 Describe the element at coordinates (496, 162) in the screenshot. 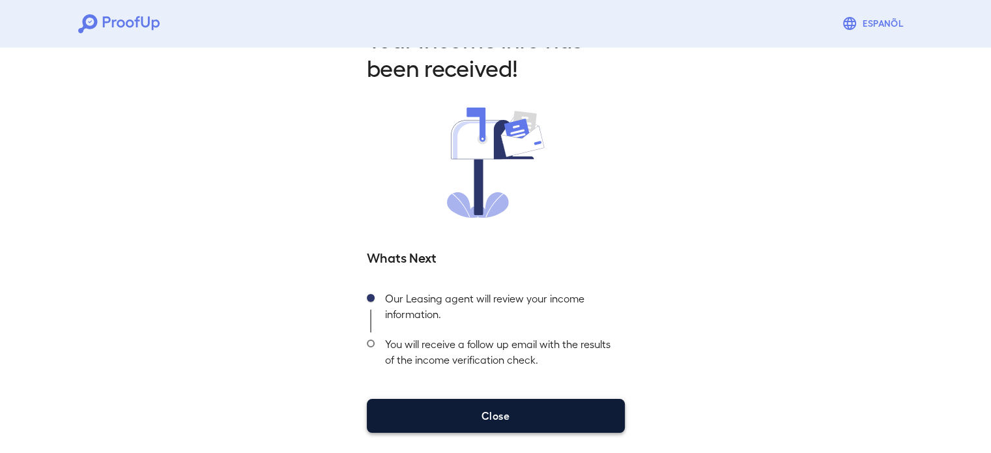

I see `img: received.svg` at that location.